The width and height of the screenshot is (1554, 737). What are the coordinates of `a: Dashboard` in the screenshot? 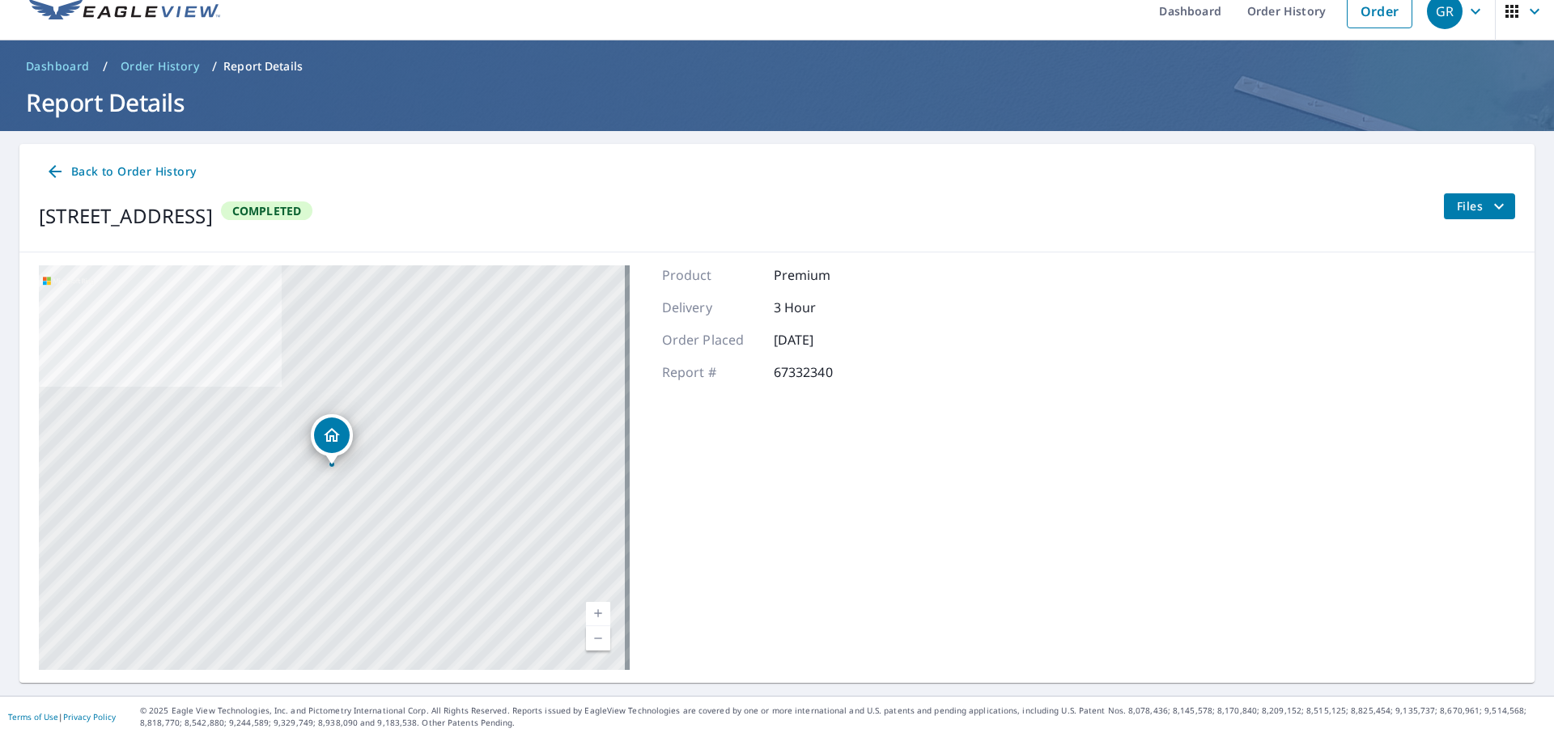 It's located at (57, 66).